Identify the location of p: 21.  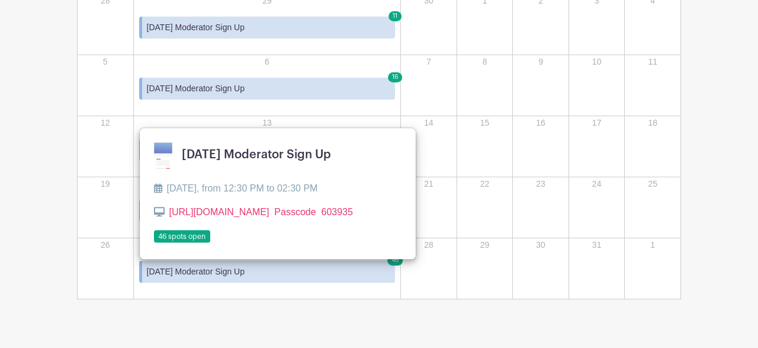
(429, 184).